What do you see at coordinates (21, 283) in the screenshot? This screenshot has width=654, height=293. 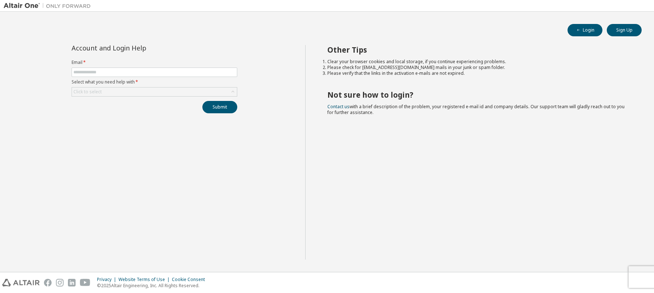 I see `img: altair_logo.svg` at bounding box center [21, 283].